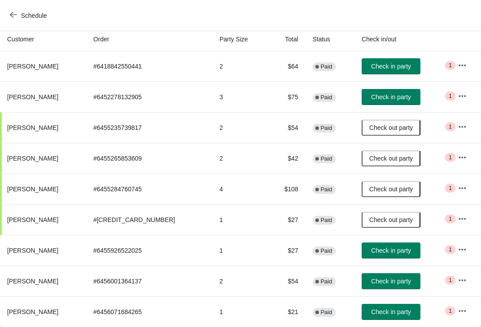 This screenshot has height=327, width=481. What do you see at coordinates (149, 312) in the screenshot?
I see `td: # 6456071684265` at bounding box center [149, 312].